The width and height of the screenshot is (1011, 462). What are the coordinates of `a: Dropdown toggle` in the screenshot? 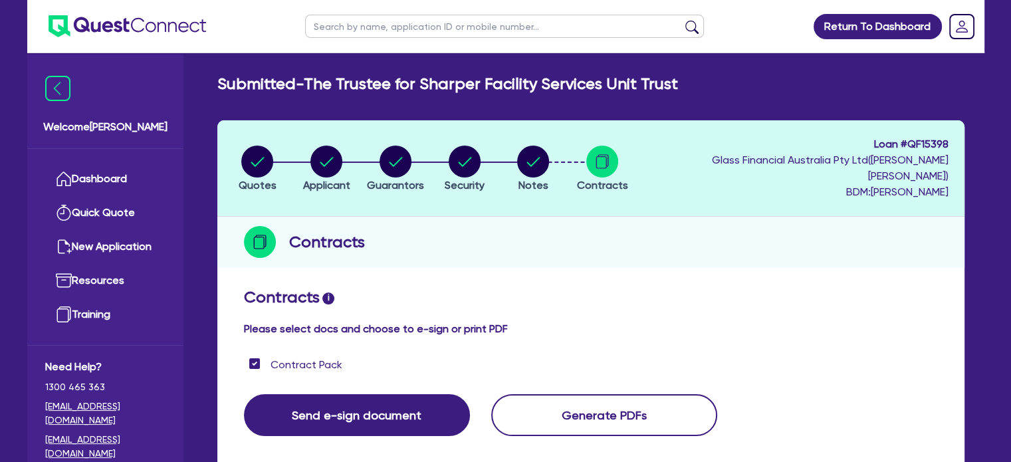 It's located at (962, 27).